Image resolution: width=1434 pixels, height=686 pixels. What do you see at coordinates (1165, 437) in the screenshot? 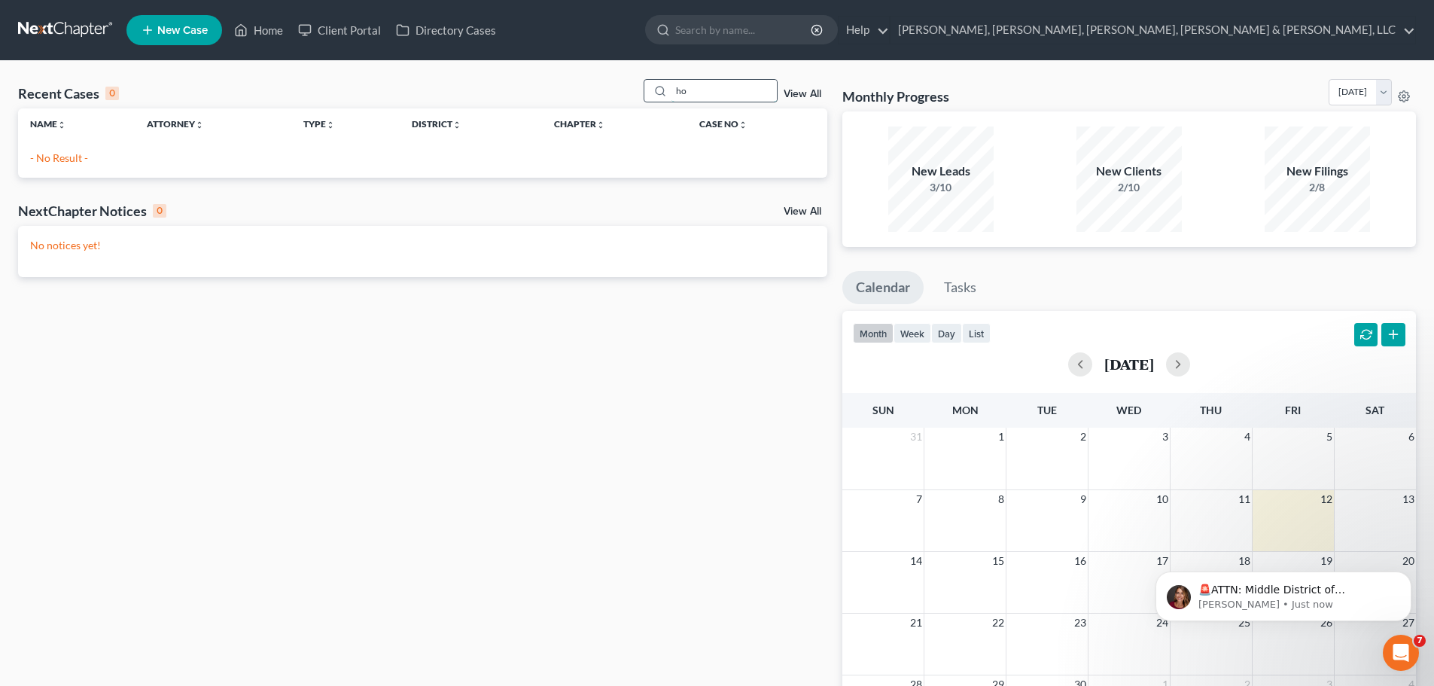
I see `span: 3` at bounding box center [1165, 437].